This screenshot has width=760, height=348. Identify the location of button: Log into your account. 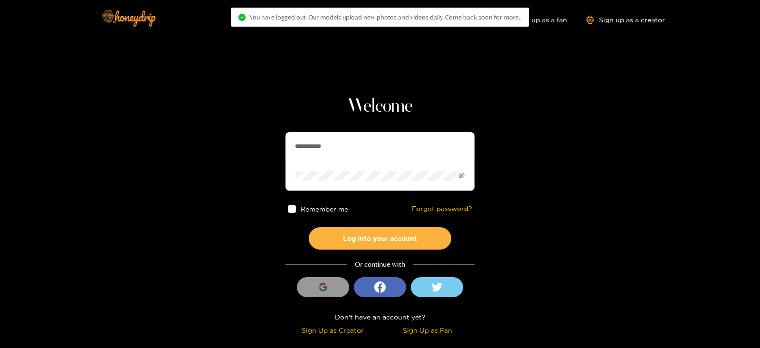
(380, 238).